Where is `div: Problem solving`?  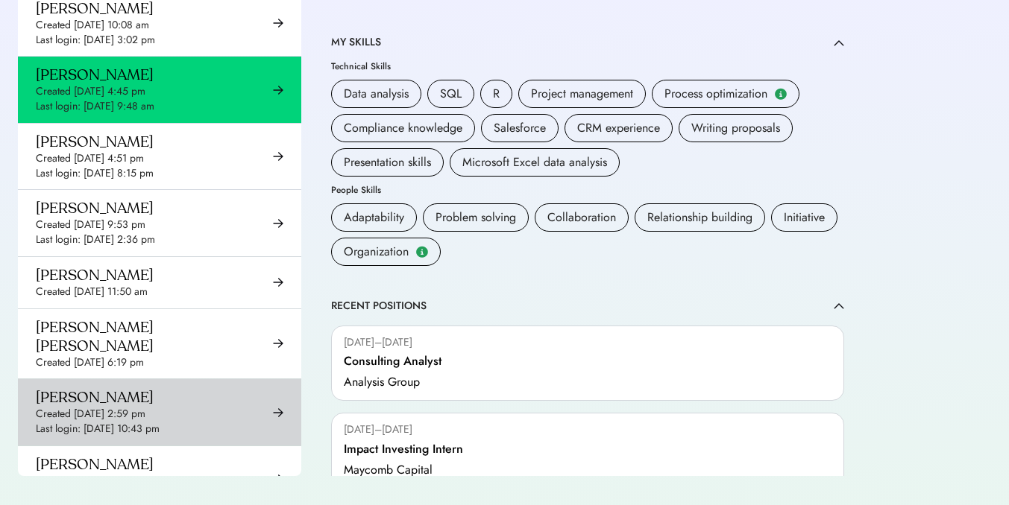 div: Problem solving is located at coordinates (476, 218).